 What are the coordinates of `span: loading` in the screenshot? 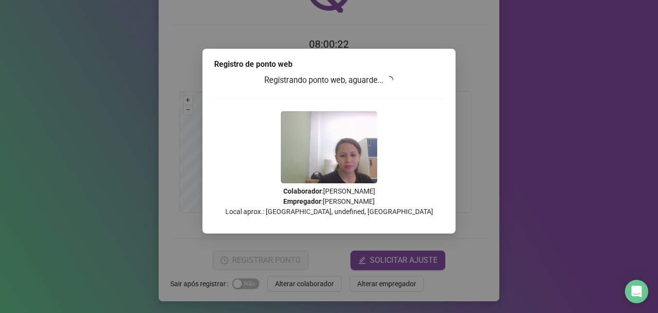 It's located at (390, 79).